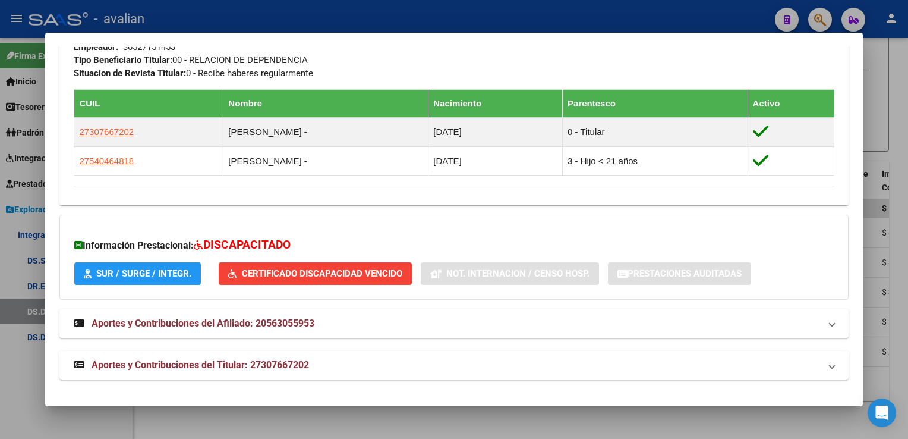  I want to click on mat-expansion-panel-header: Aportes y Contribuciones del Afiliado: 20563055953, so click(453, 323).